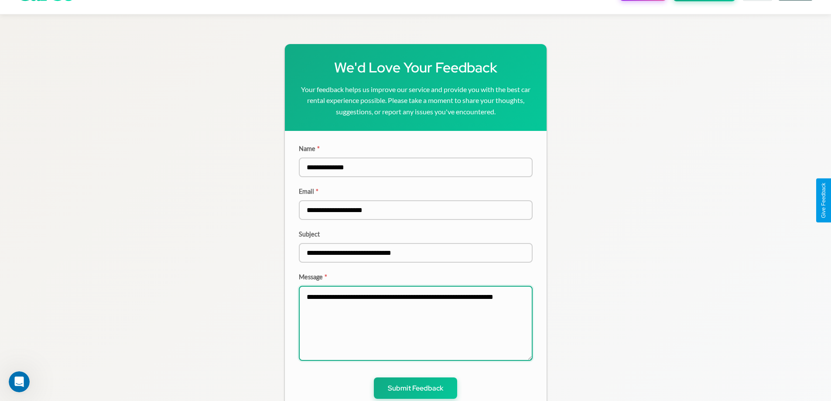 This screenshot has height=401, width=831. What do you see at coordinates (415, 148) in the screenshot?
I see `label: Name` at bounding box center [415, 148].